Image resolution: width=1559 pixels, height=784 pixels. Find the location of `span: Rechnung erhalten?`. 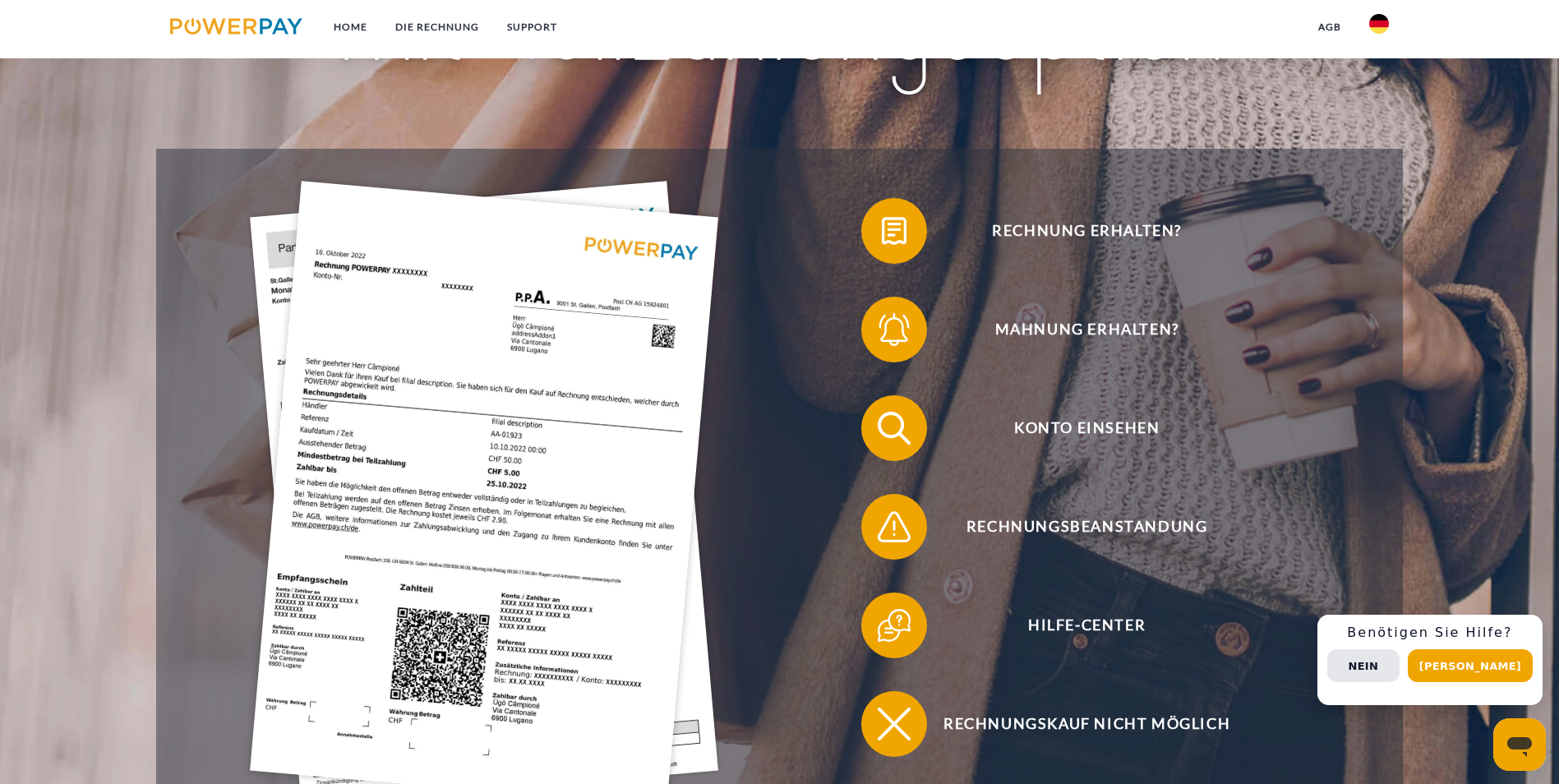

span: Rechnung erhalten? is located at coordinates (1087, 231).